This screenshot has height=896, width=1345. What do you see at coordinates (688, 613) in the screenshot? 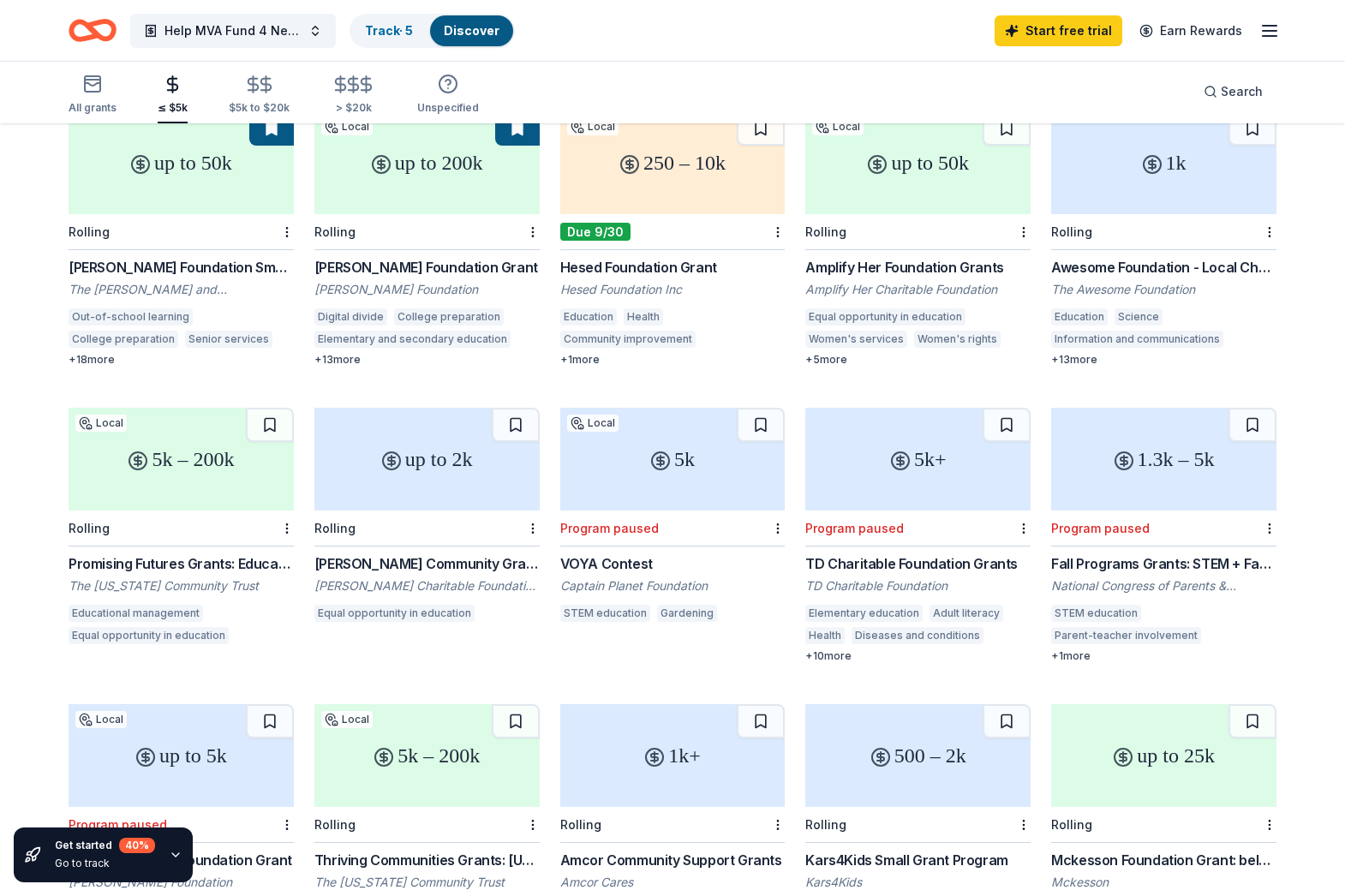
I see `div: Gardening` at bounding box center [688, 613].